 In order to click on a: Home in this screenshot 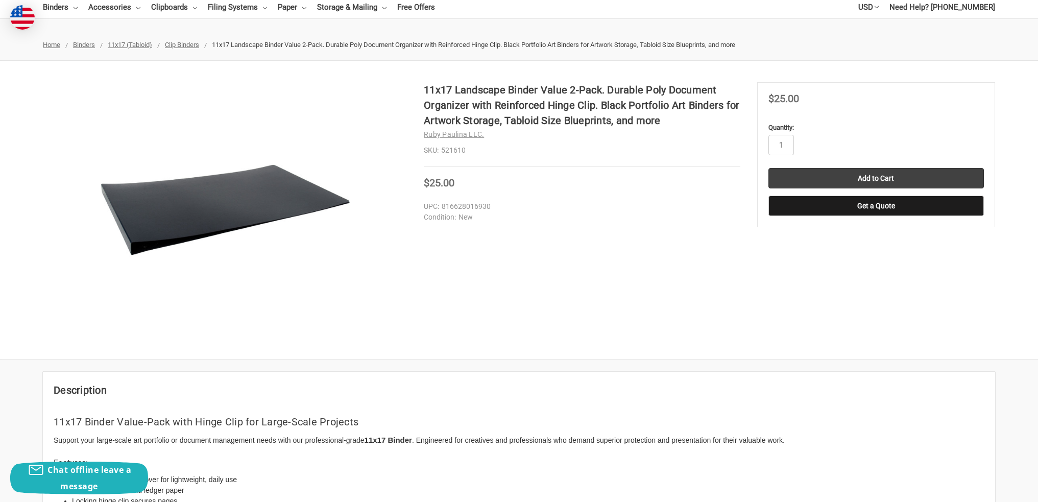, I will do `click(52, 44)`.